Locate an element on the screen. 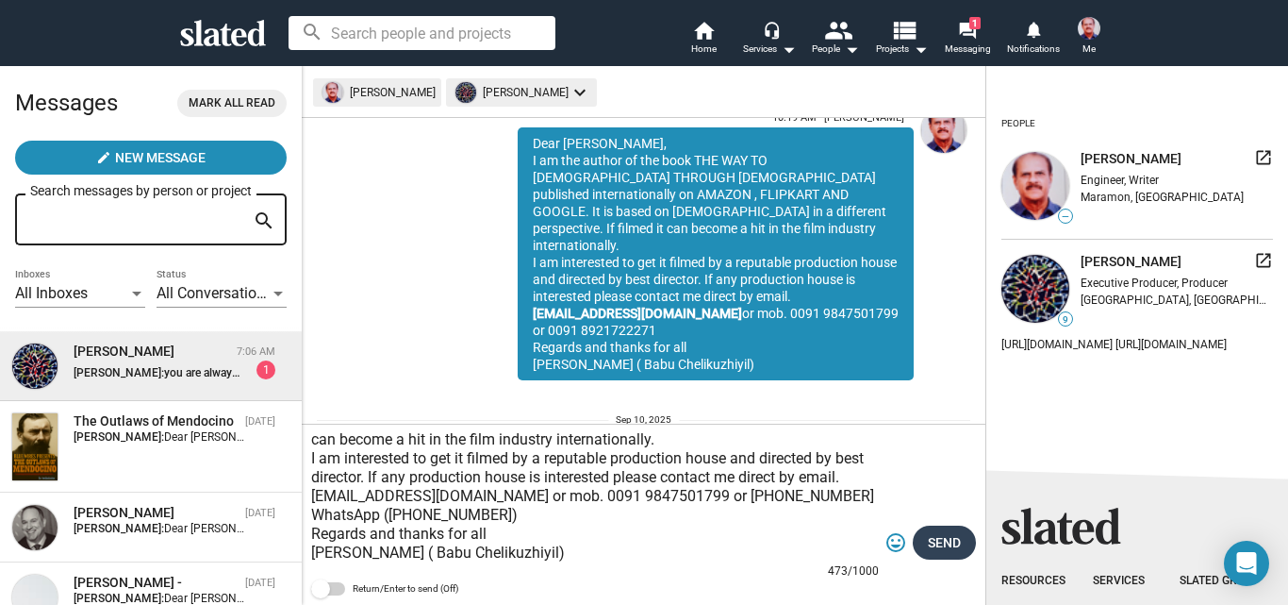 The height and width of the screenshot is (605, 1288). button: Abraham vargheseMe is located at coordinates (1089, 38).